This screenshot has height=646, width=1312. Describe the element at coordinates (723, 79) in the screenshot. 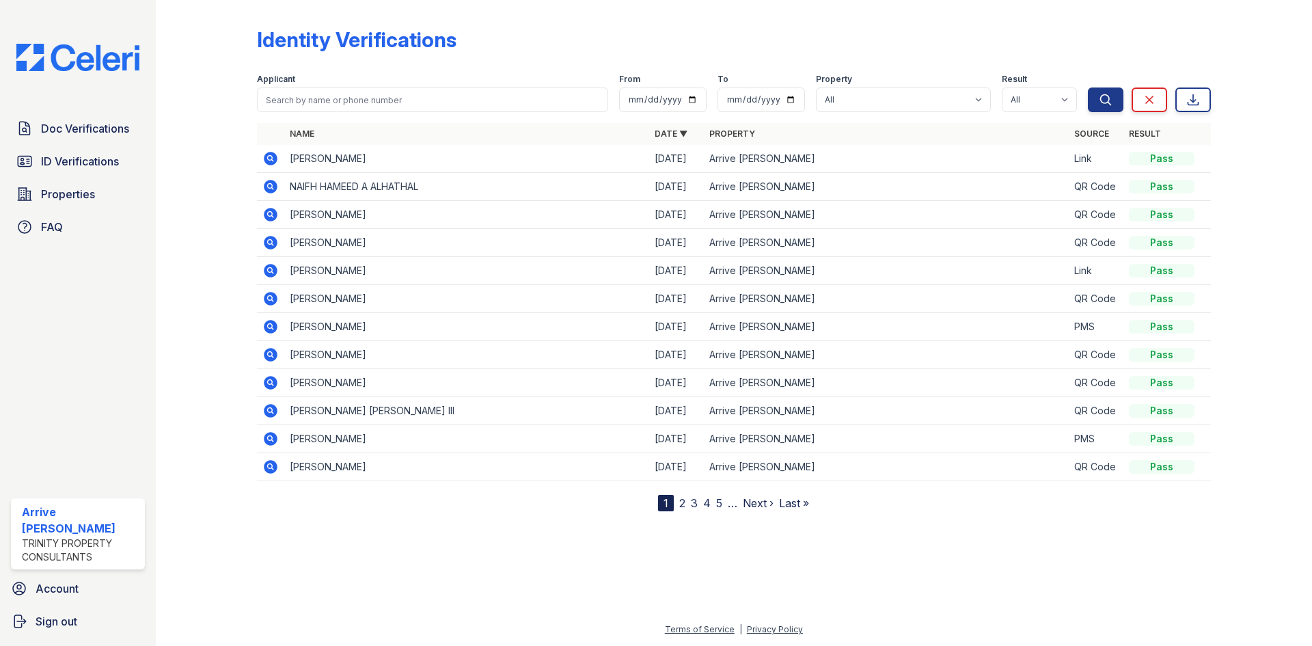

I see `label: To` at that location.